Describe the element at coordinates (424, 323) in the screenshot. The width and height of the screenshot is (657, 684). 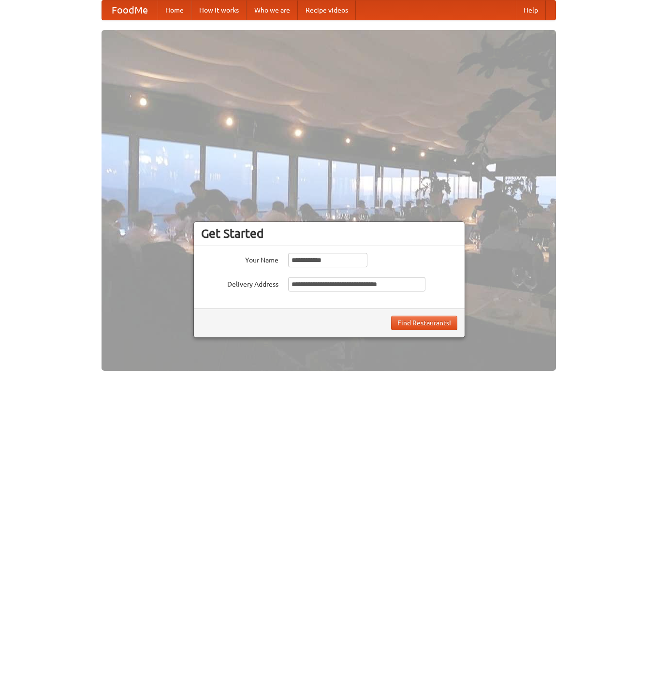
I see `button: Find Restaurants!` at that location.